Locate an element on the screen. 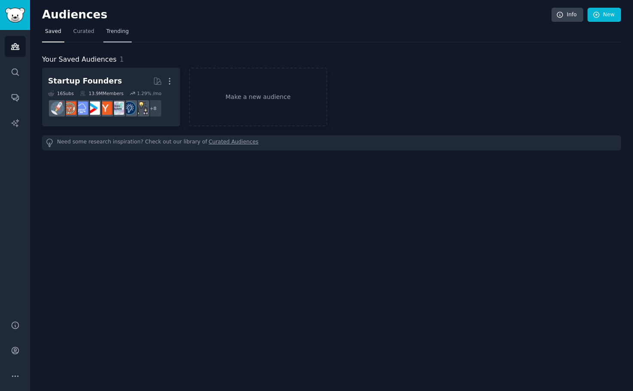  span: Your Saved Audiences is located at coordinates (79, 60).